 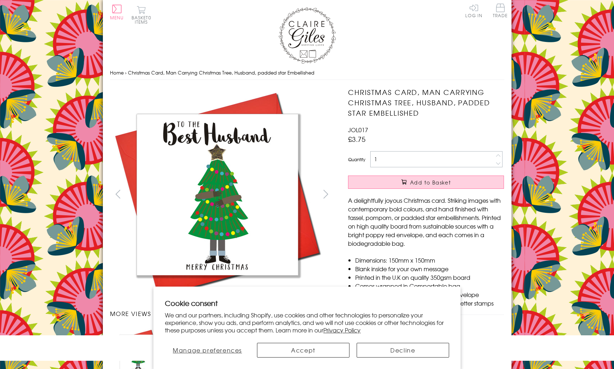 I want to click on li: Dimensions: 150mm x 150mm, so click(x=429, y=260).